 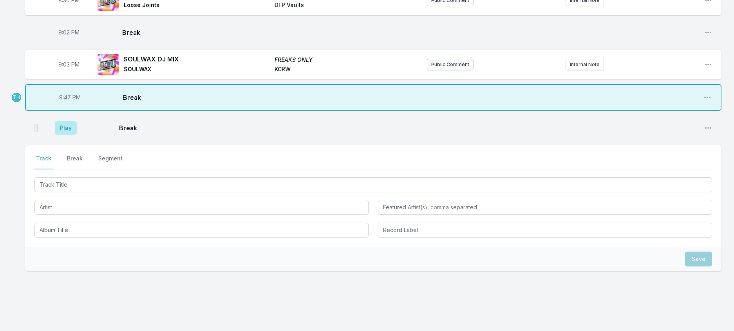 What do you see at coordinates (197, 59) in the screenshot?
I see `span: SOULWAX DJ MIX` at bounding box center [197, 59].